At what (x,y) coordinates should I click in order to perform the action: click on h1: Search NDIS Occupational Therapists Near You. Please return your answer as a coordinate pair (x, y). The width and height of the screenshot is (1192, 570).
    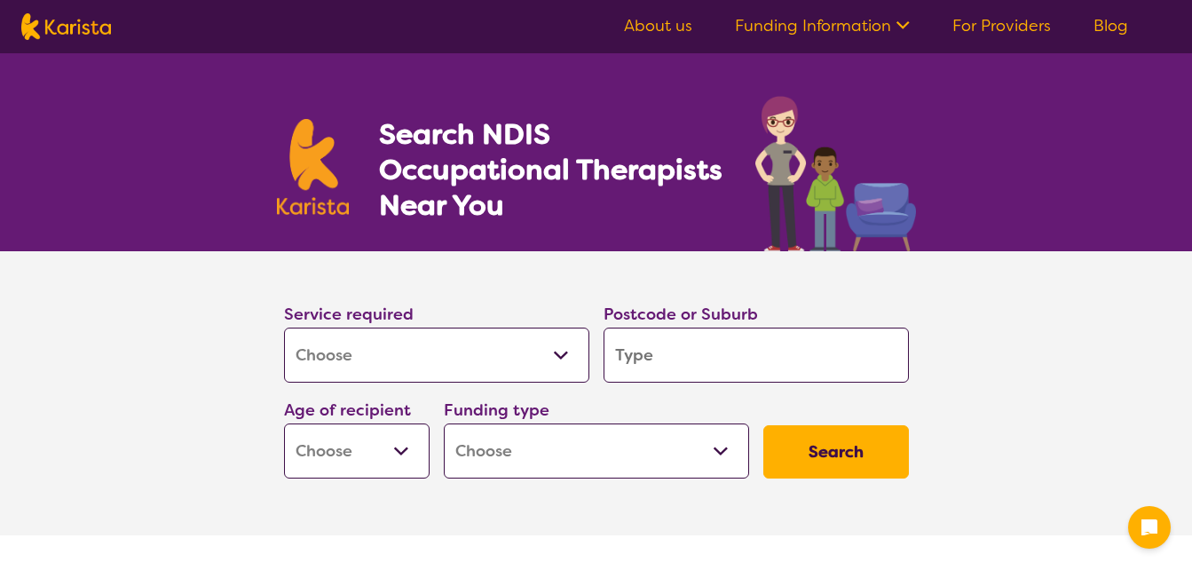
    Looking at the image, I should click on (551, 169).